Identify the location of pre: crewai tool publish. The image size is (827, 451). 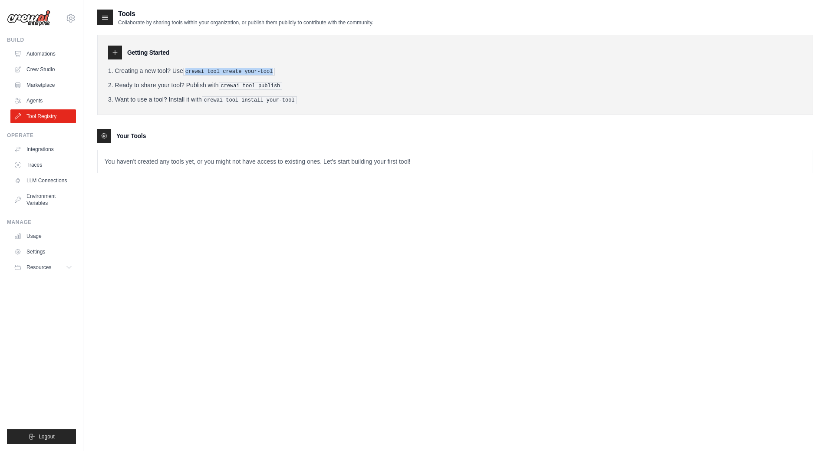
(250, 86).